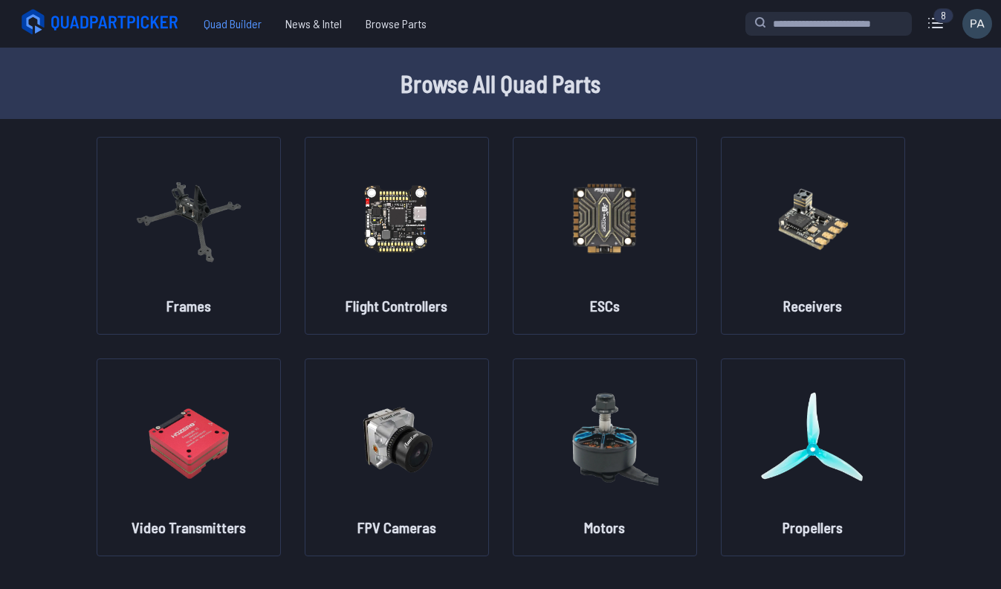 The image size is (1001, 589). Describe the element at coordinates (397, 527) in the screenshot. I see `h2: FPV Cameras` at that location.